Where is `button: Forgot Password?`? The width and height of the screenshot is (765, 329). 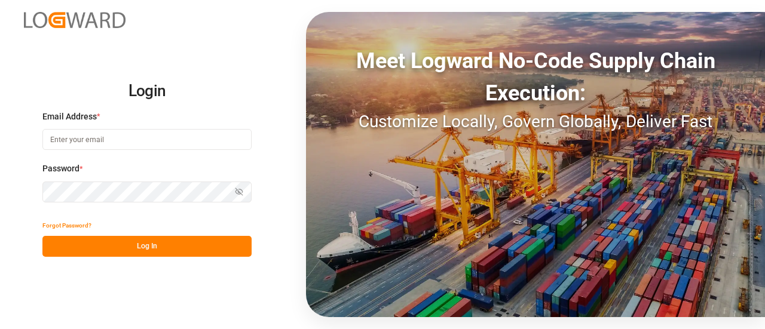 button: Forgot Password? is located at coordinates (67, 225).